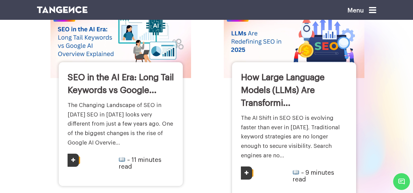 Image resolution: width=413 pixels, height=193 pixels. Describe the element at coordinates (307, 173) in the screenshot. I see `span: 9` at that location.